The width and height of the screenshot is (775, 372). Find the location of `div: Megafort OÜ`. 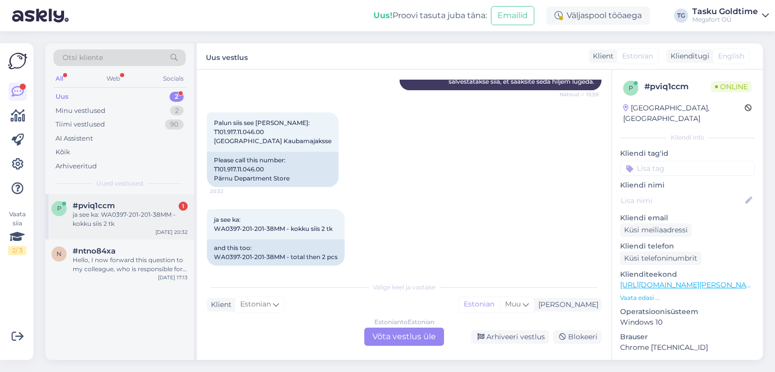

div: Megafort OÜ is located at coordinates (725, 20).